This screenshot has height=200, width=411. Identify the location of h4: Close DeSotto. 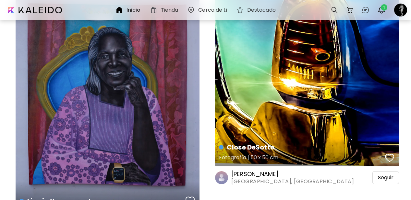
(301, 148).